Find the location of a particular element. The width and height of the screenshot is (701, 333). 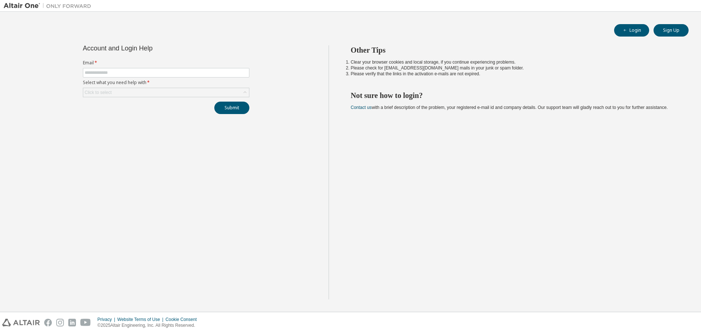

img: facebook.svg is located at coordinates (48, 322).